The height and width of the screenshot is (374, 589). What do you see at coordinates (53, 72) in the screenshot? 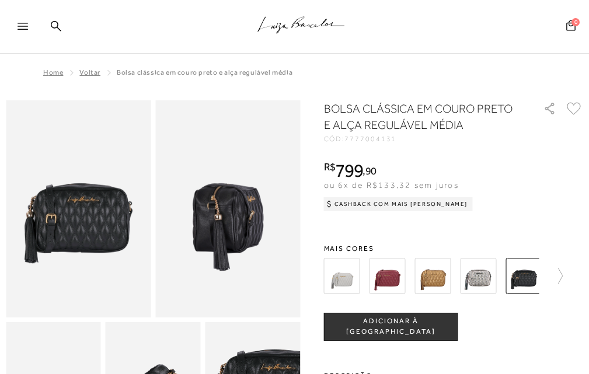
I see `a: Home` at bounding box center [53, 72].